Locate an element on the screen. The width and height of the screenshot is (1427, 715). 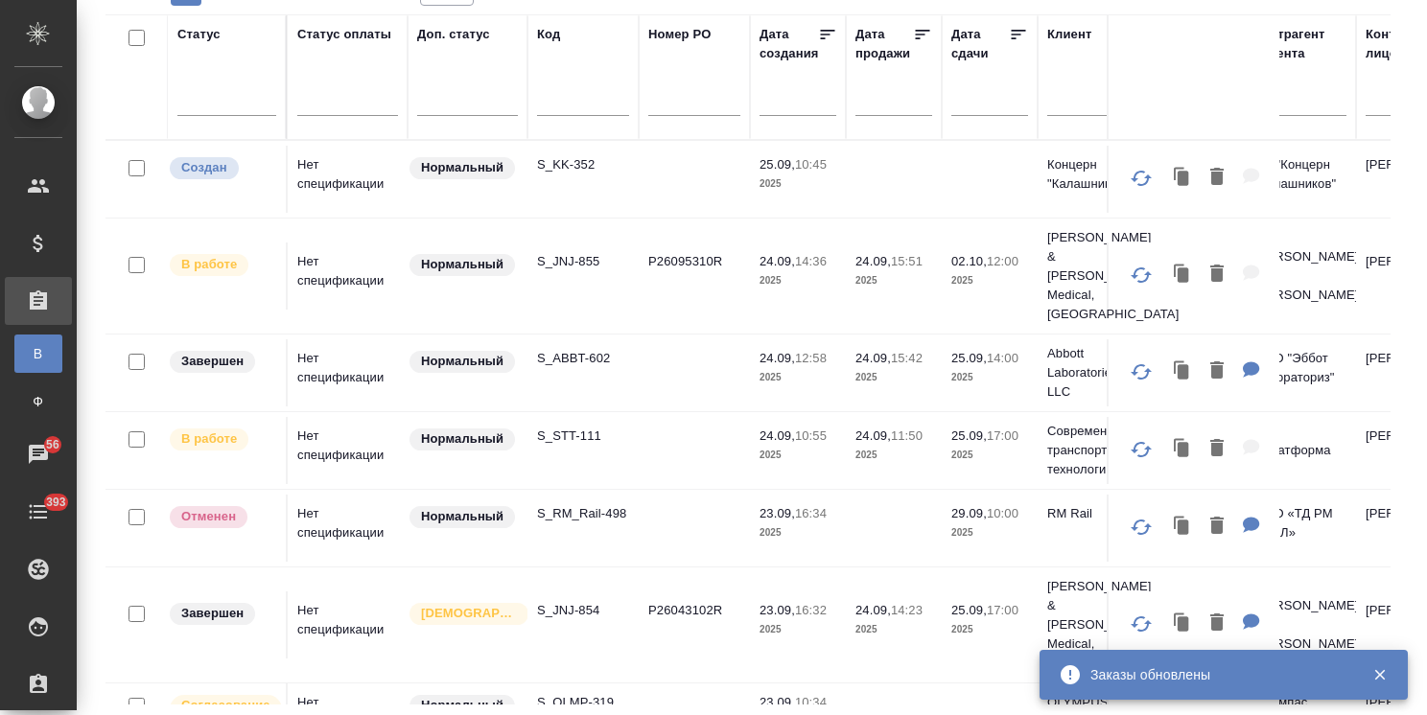
p: 10:34 is located at coordinates (810, 702).